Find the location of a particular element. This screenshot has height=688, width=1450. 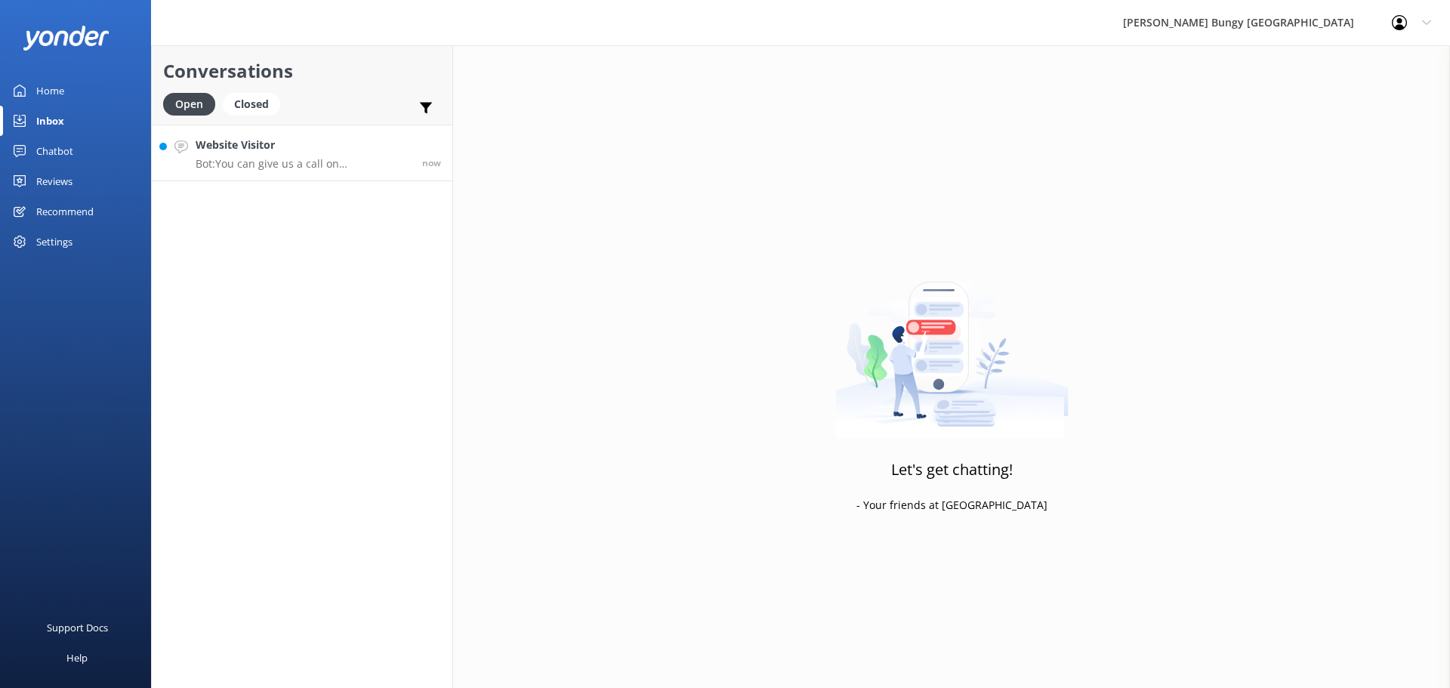

div: Open is located at coordinates (189, 104).